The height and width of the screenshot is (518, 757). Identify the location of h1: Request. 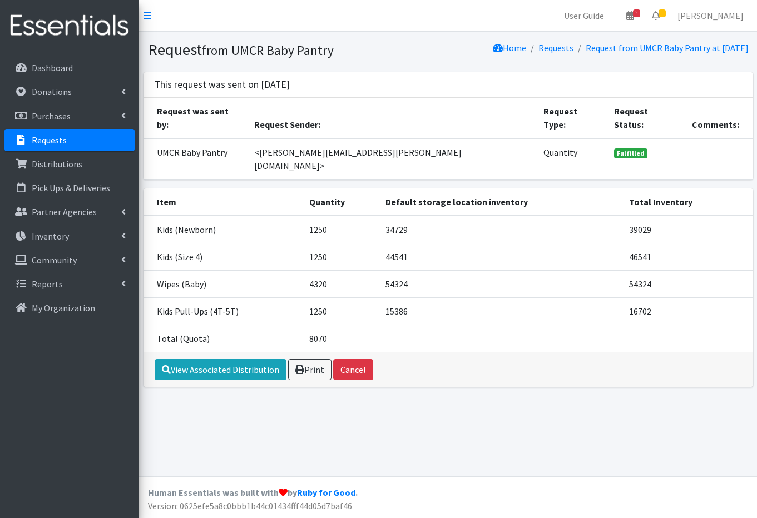
(296, 49).